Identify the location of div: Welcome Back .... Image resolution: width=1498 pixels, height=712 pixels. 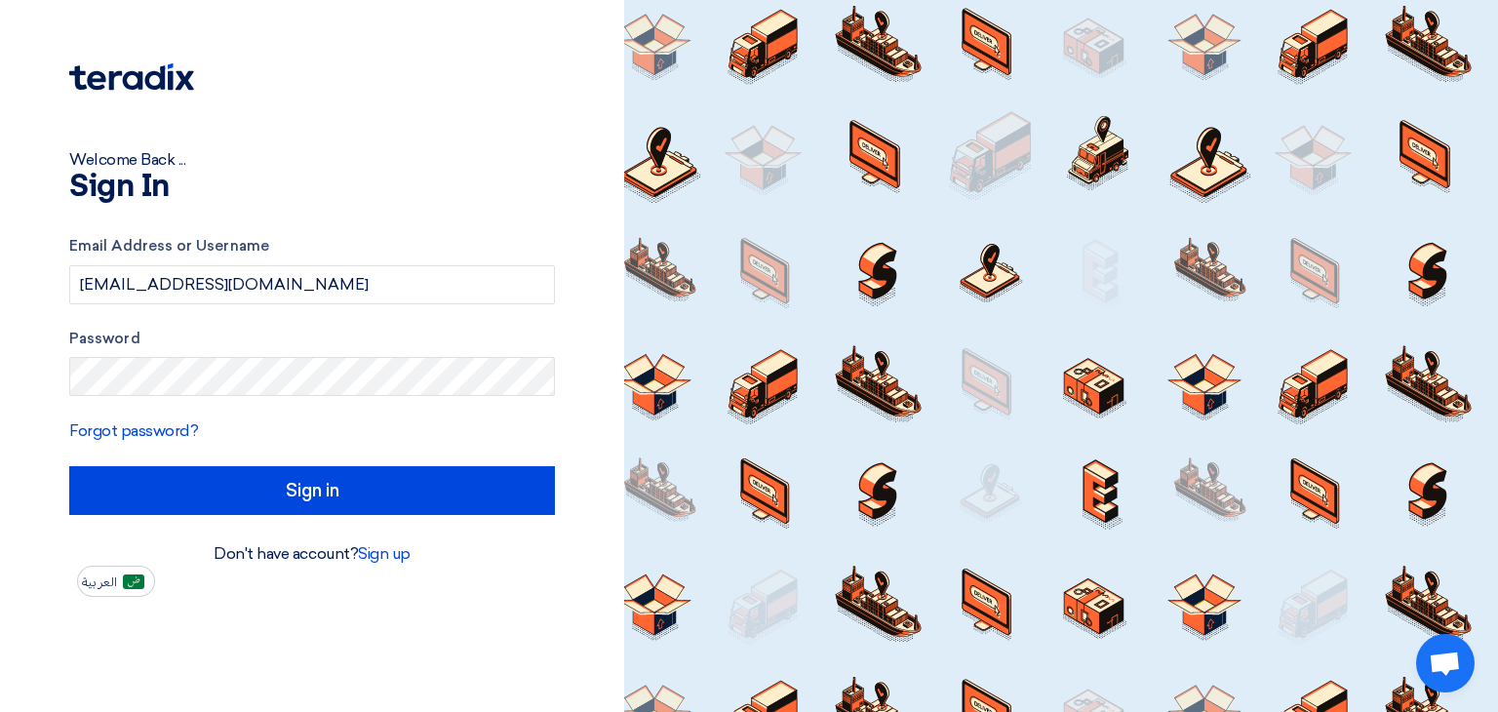
(312, 160).